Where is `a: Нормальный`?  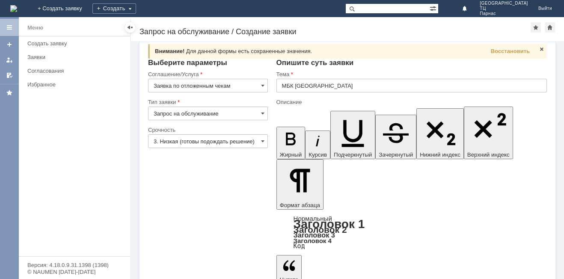 a: Нормальный is located at coordinates (313, 218).